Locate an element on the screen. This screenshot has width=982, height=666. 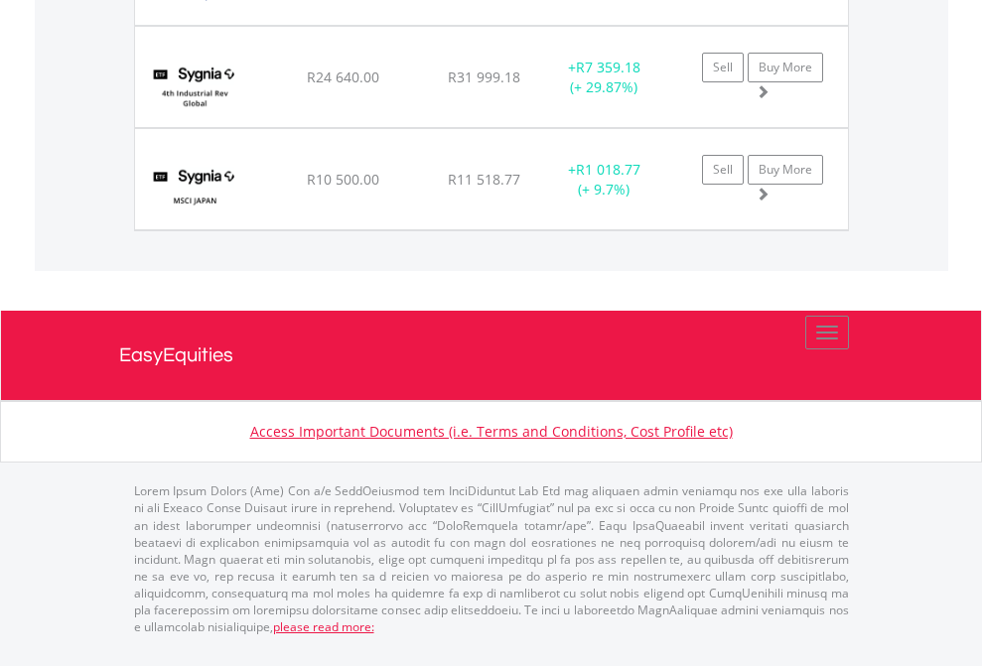
span: R24 640.00 is located at coordinates (343, 76).